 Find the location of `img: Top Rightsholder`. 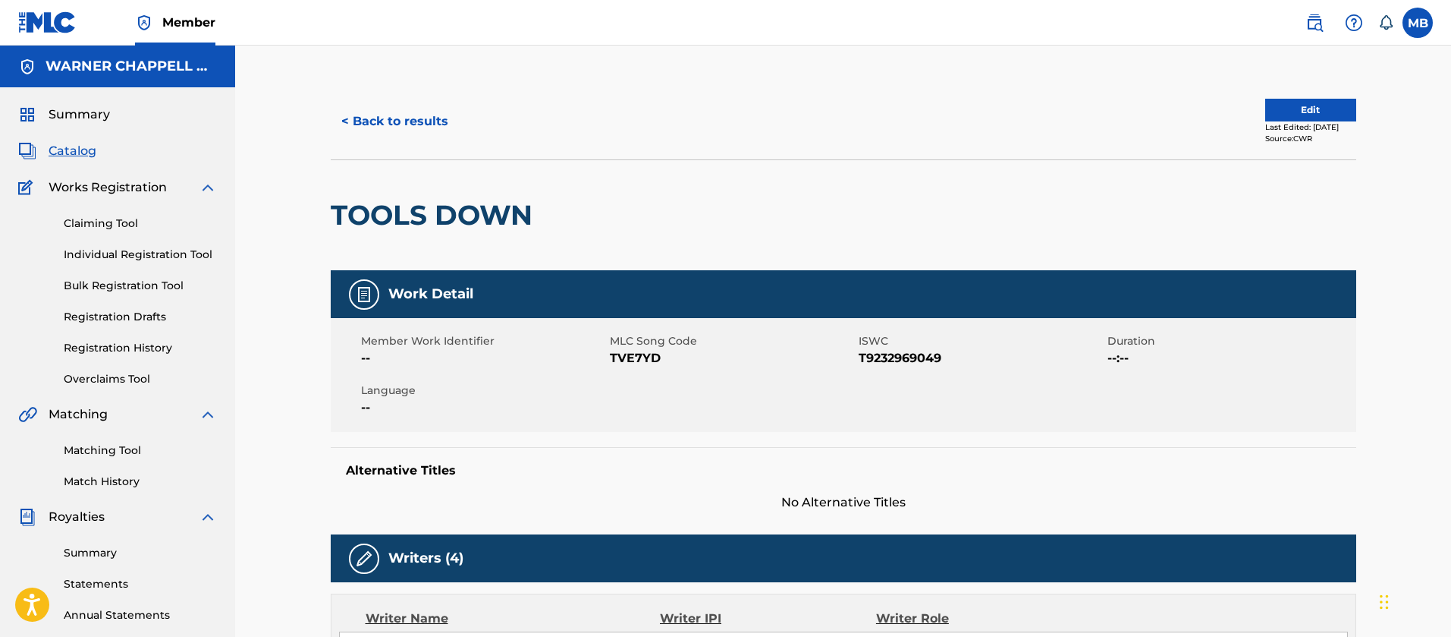

img: Top Rightsholder is located at coordinates (144, 23).